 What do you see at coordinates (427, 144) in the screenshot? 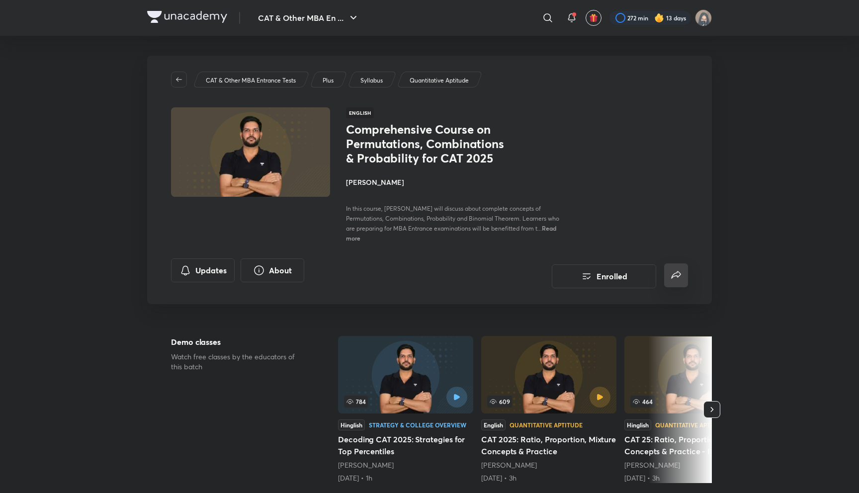
I see `h1: Comprehensive Course on Permutations, Combinations & Probability for CAT 2025` at bounding box center [427, 144].